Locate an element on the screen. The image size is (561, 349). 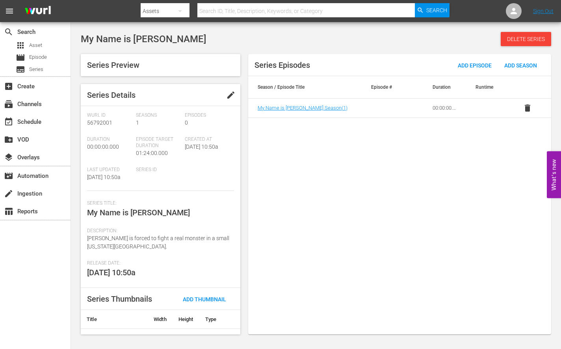
span: Automation is located at coordinates (9, 176).